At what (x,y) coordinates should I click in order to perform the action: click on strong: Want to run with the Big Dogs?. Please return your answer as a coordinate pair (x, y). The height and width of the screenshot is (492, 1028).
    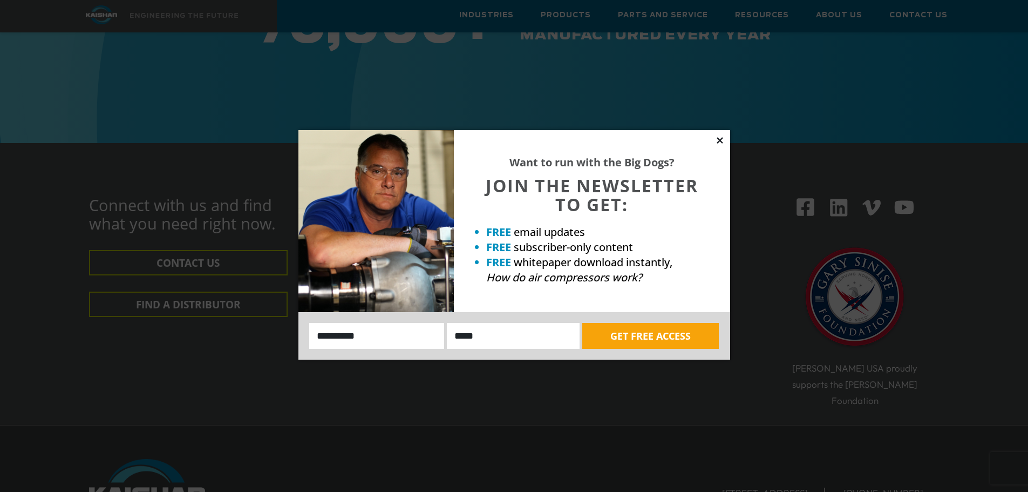
    Looking at the image, I should click on (592, 162).